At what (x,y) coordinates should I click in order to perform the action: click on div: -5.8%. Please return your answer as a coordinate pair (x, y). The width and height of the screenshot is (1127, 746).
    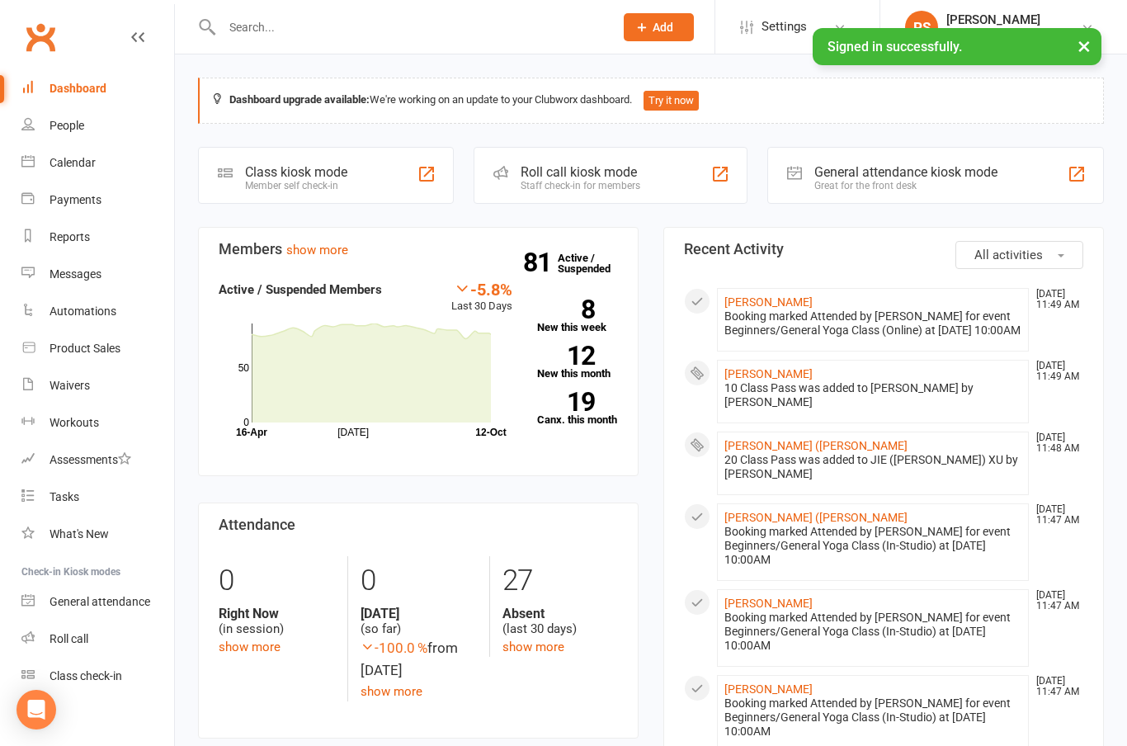
    Looking at the image, I should click on (482, 289).